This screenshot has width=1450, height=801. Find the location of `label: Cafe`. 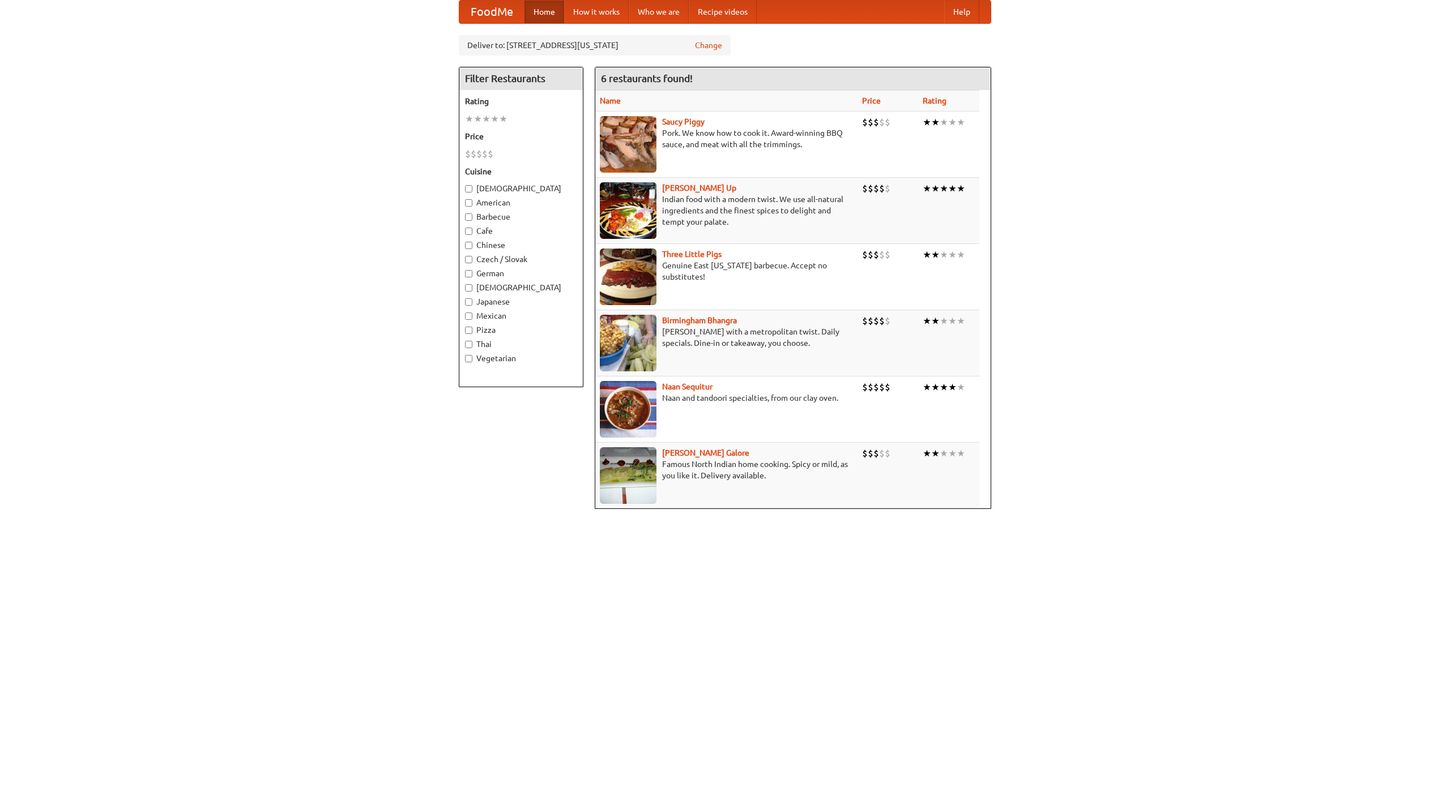

label: Cafe is located at coordinates (521, 231).